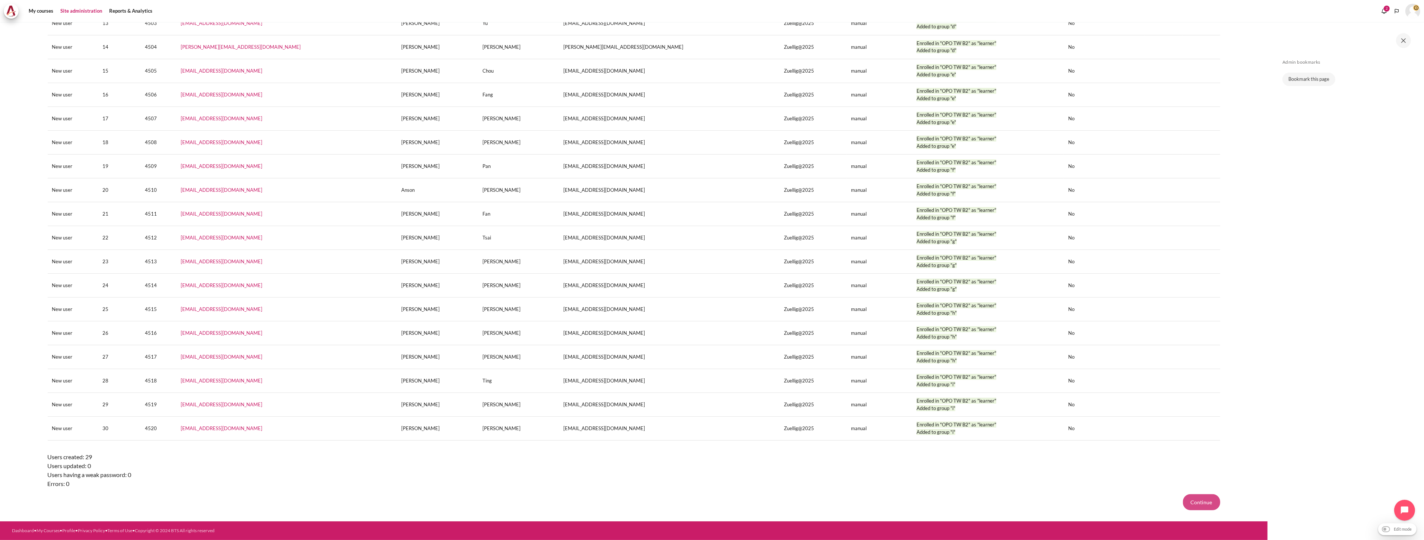 This screenshot has width=1424, height=540. What do you see at coordinates (151, 333) in the screenshot?
I see `span: 4516` at bounding box center [151, 333].